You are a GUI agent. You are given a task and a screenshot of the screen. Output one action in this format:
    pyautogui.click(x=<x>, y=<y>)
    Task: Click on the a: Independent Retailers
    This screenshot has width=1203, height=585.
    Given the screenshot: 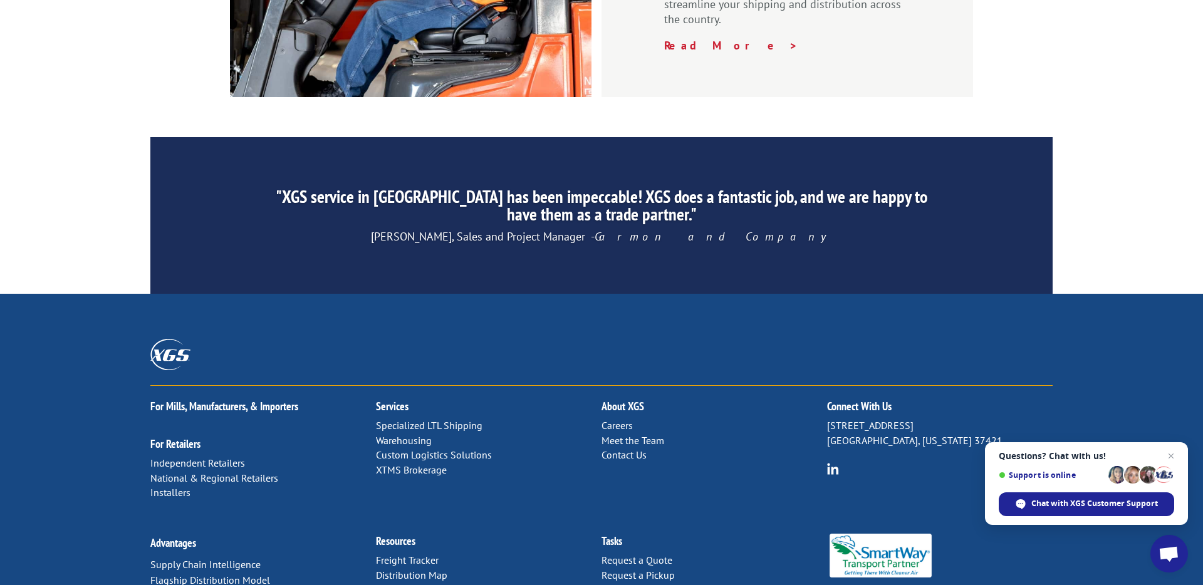 What is the action you would take?
    pyautogui.click(x=197, y=463)
    